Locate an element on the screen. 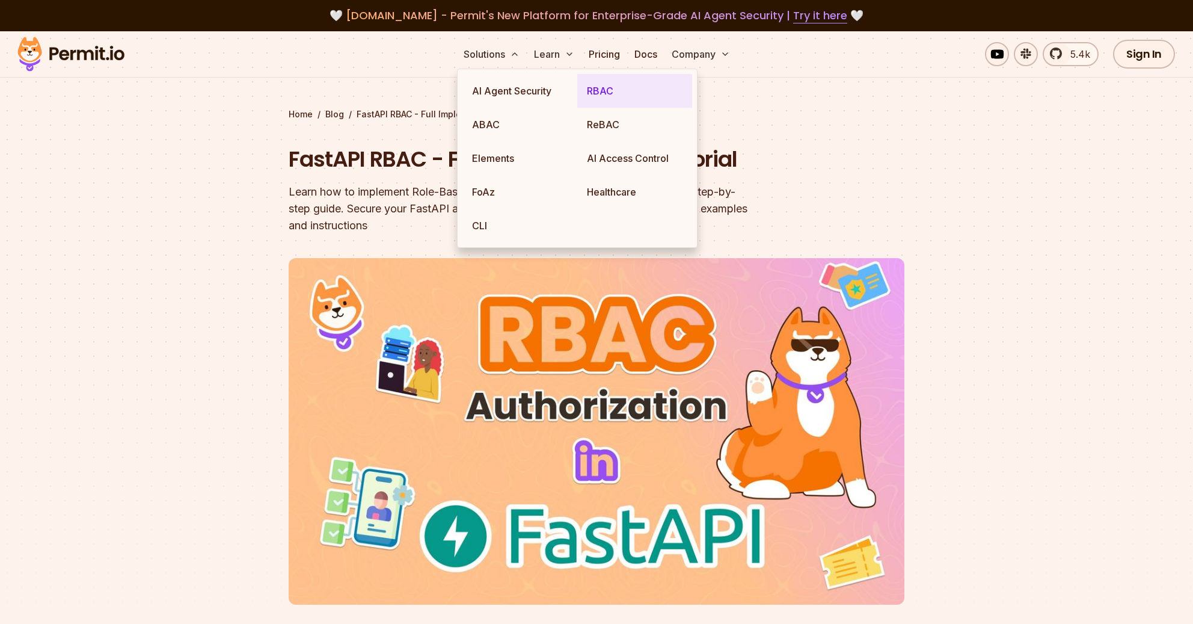 The width and height of the screenshot is (1193, 624). a: Docs is located at coordinates (646, 54).